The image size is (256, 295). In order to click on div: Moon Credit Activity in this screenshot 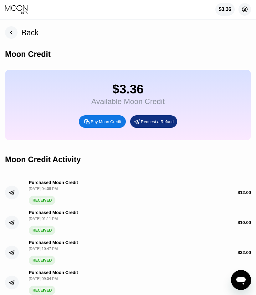, I will do `click(43, 160)`.